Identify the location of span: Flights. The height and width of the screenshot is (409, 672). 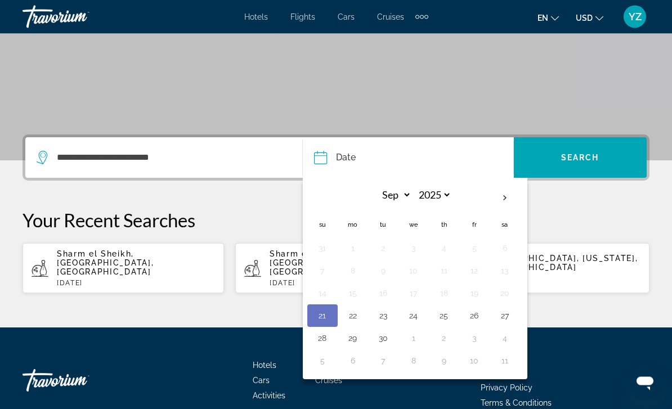
(303, 17).